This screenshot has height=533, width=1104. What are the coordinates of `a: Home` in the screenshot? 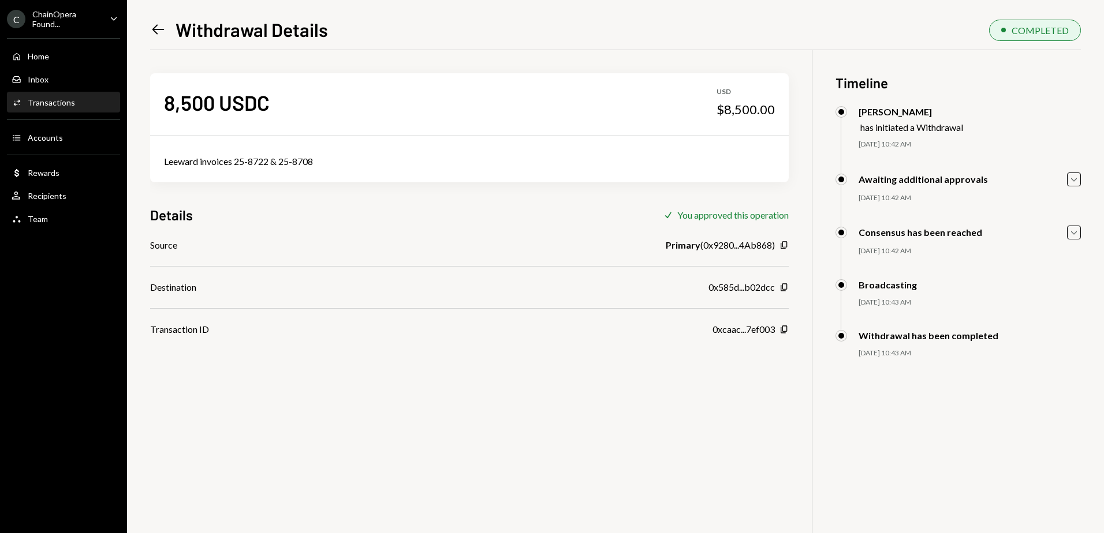 It's located at (63, 56).